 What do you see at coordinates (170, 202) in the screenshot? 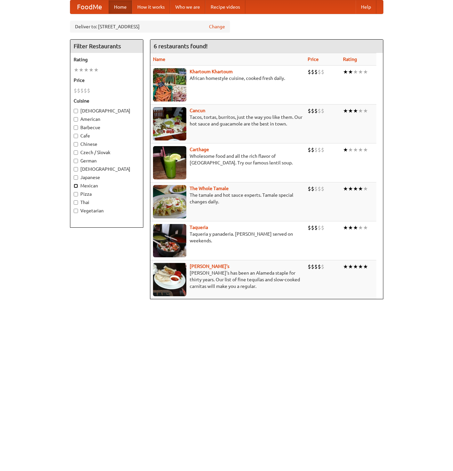
I see `img: wholetamale.jpg` at bounding box center [170, 202].